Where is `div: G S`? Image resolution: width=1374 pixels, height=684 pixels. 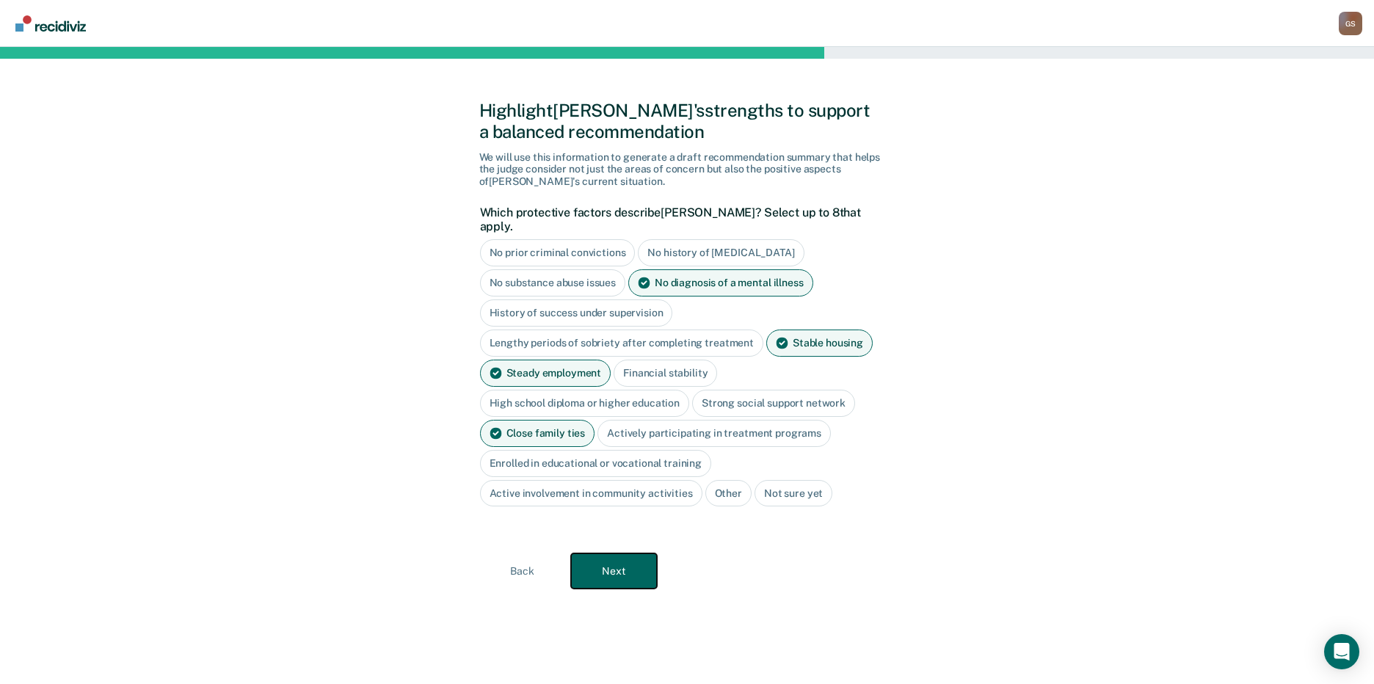 div: G S is located at coordinates (1351, 23).